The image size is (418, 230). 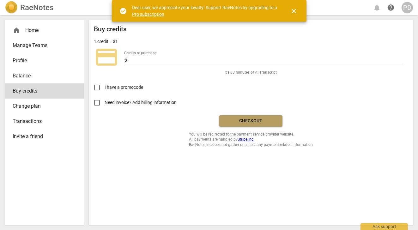 I want to click on p: 1 credit = $1, so click(x=106, y=41).